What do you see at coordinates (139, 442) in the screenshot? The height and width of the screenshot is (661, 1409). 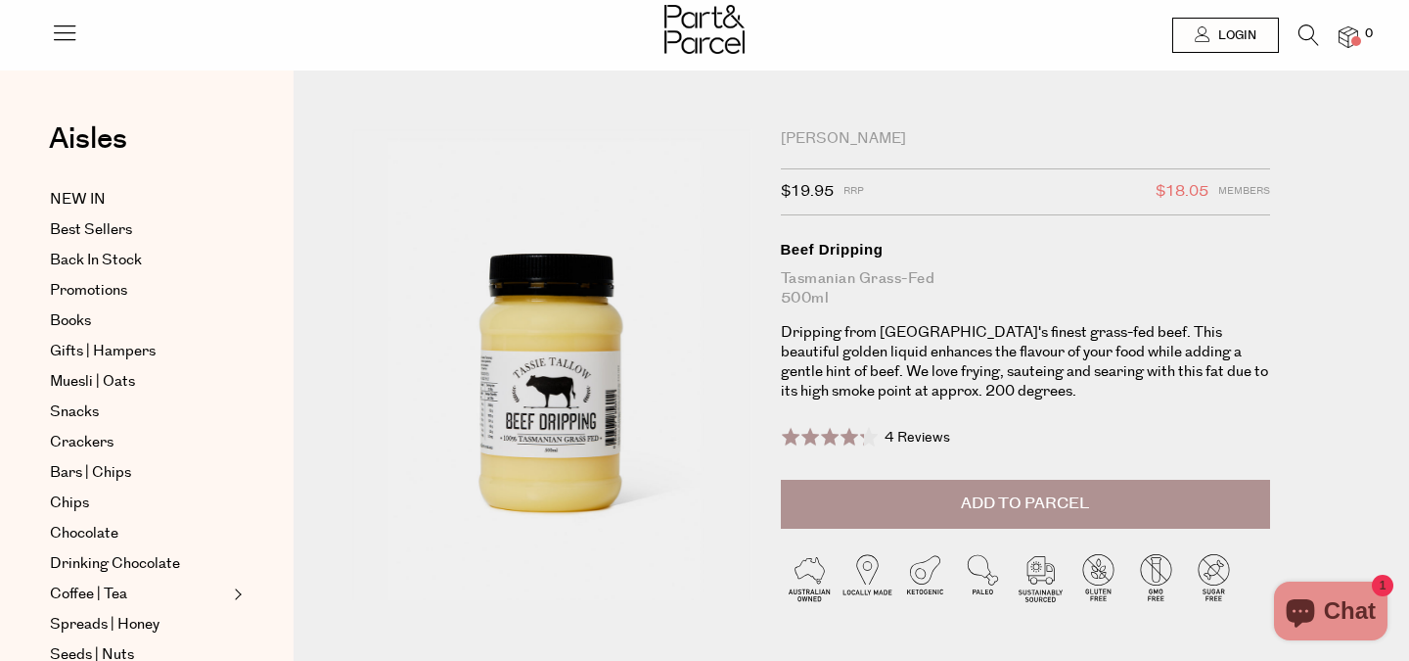 I see `a: Crackers` at bounding box center [139, 442].